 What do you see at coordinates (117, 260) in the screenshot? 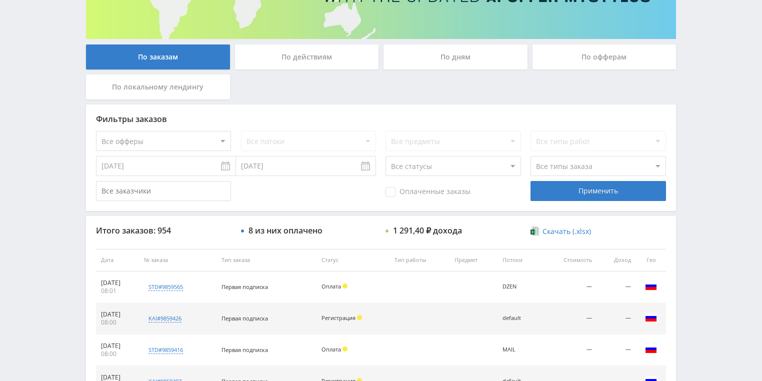
I see `th: Дата` at bounding box center [117, 260].